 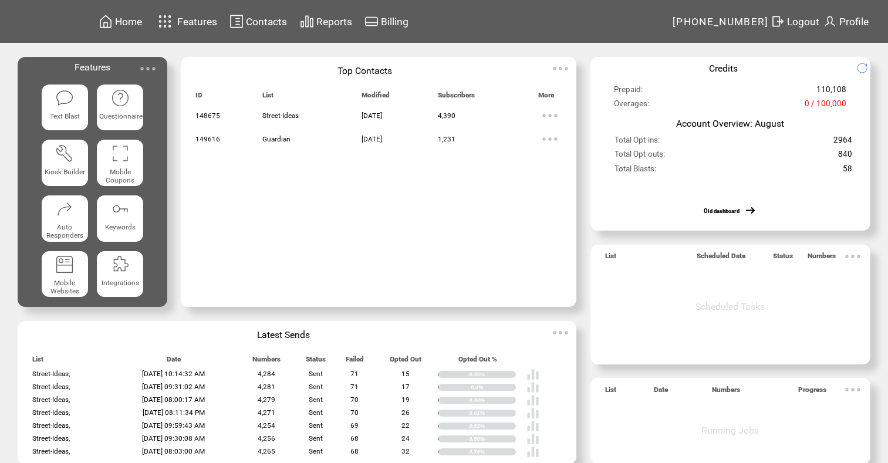 What do you see at coordinates (326, 21) in the screenshot?
I see `a: Reports` at bounding box center [326, 21].